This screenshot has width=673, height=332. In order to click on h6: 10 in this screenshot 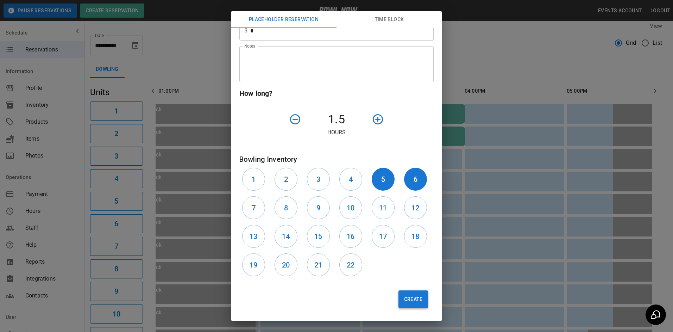, I will do `click(351, 208)`.